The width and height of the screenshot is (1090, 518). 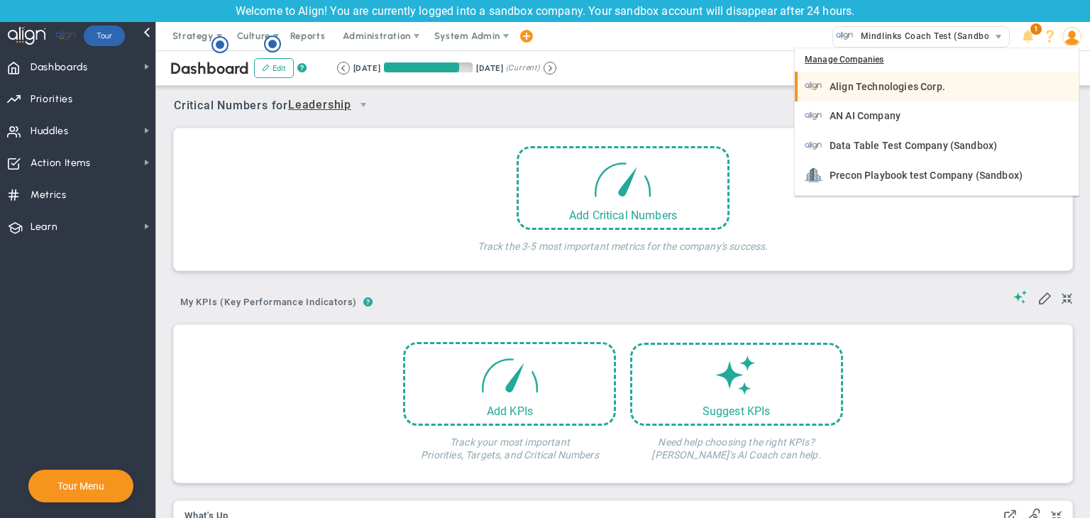 What do you see at coordinates (268, 302) in the screenshot?
I see `span: My KPIs (Key Performance Indicators)` at bounding box center [268, 302].